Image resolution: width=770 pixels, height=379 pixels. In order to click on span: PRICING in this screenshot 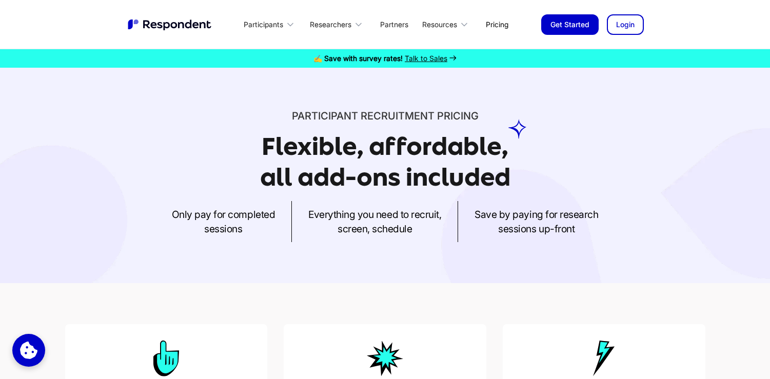, I will do `click(458, 116)`.